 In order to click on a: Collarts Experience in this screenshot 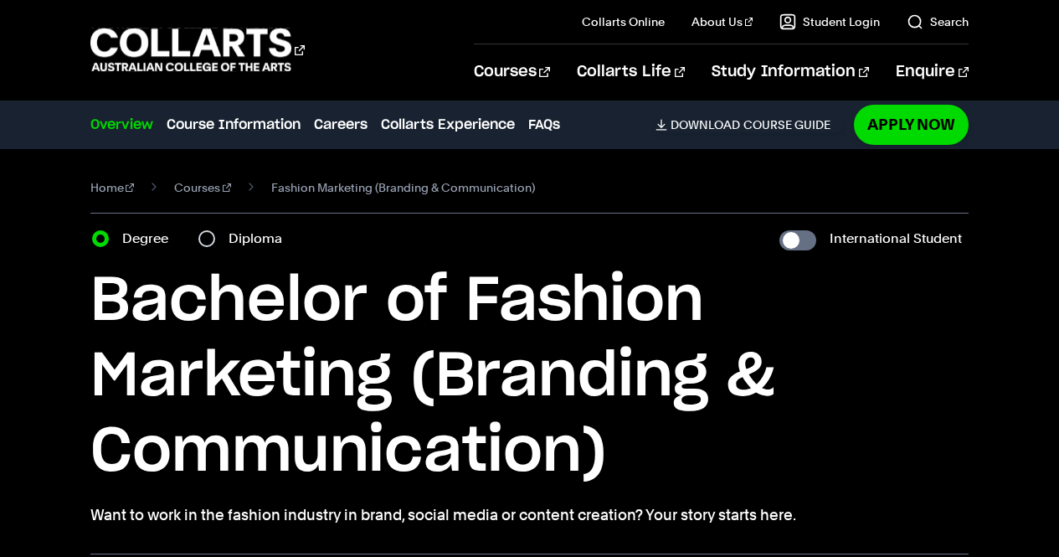, I will do `click(448, 125)`.